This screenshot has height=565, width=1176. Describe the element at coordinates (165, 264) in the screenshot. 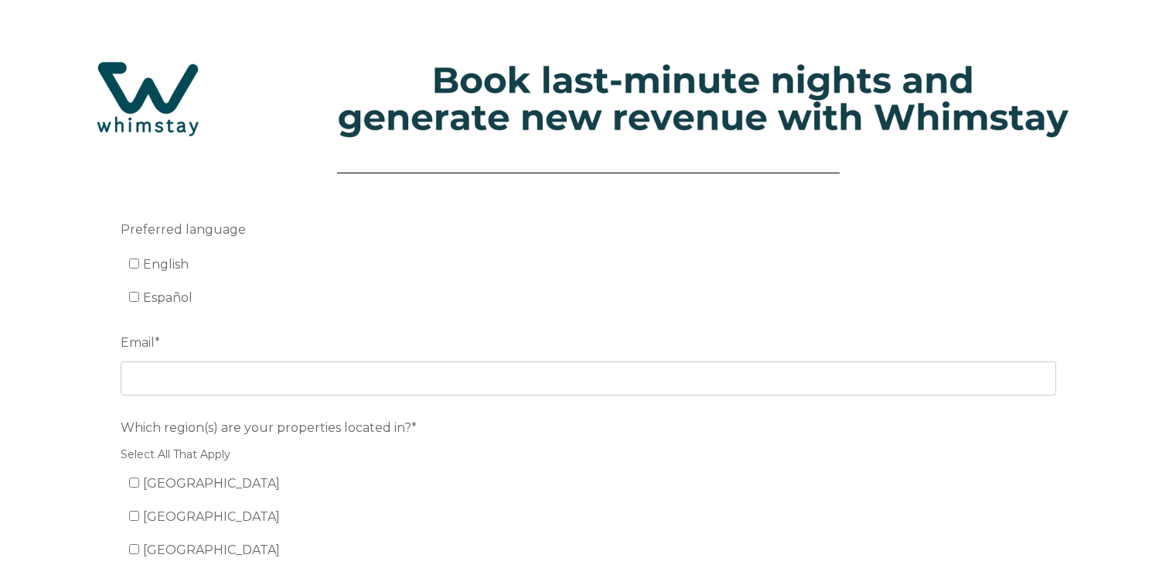

I see `span: English` at that location.